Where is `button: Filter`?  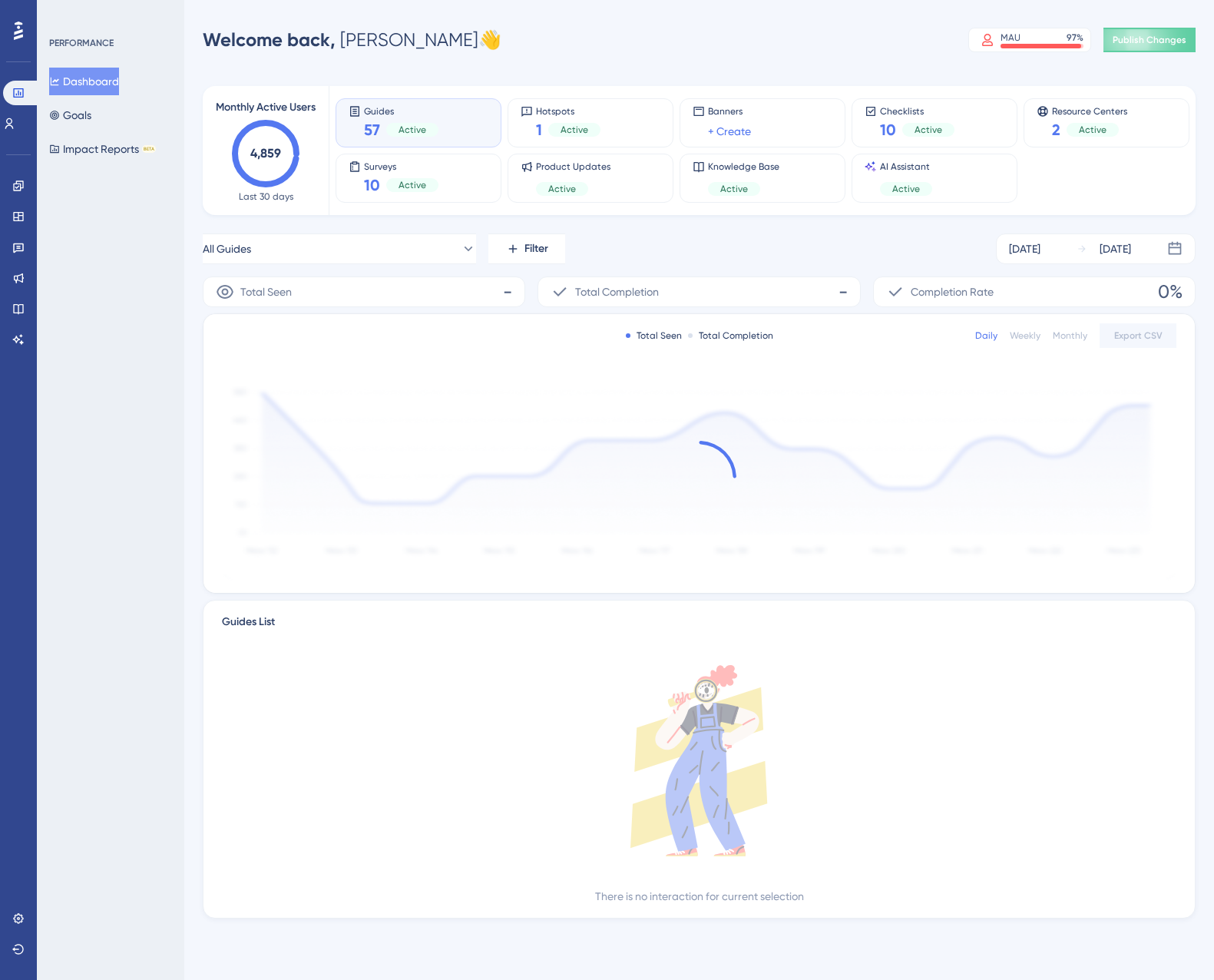
button: Filter is located at coordinates (527, 249).